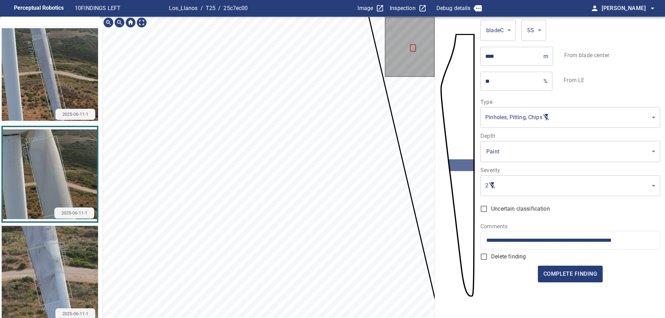  I want to click on a: 25c7ec00, so click(235, 8).